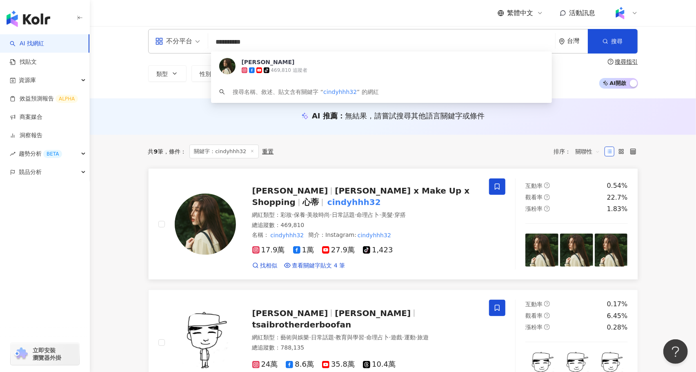  What do you see at coordinates (617, 186) in the screenshot?
I see `div: 0.54%` at bounding box center [617, 186].